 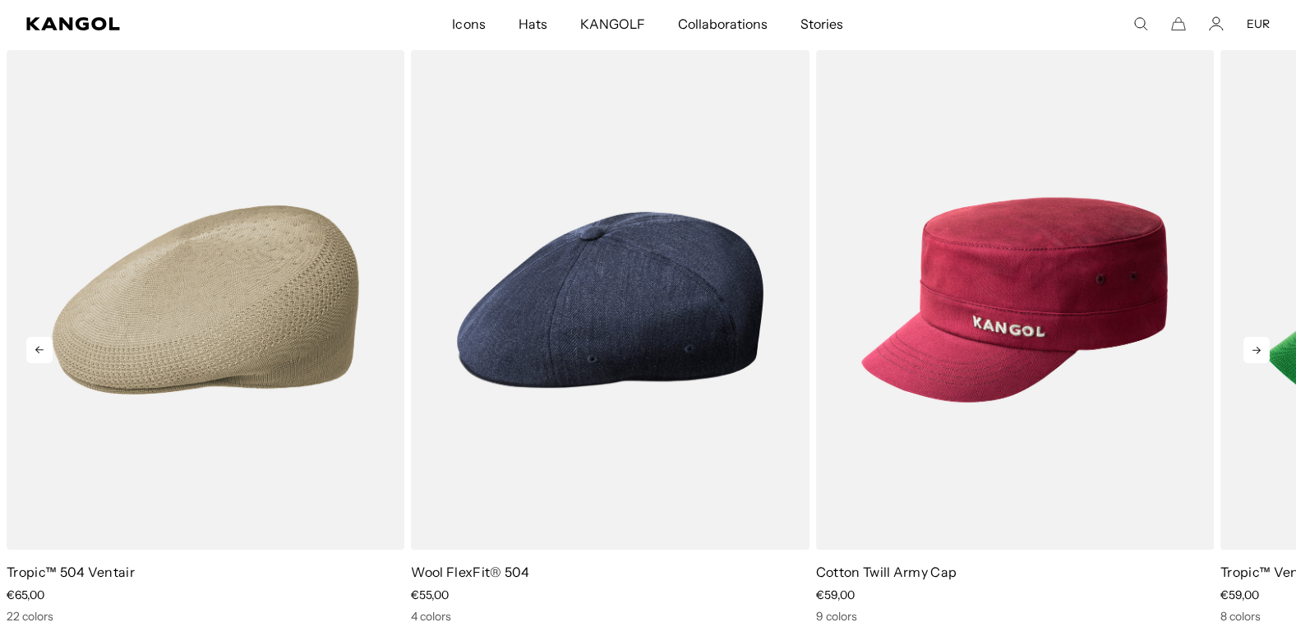 What do you see at coordinates (1012, 337) in the screenshot?
I see `div: 1 of 5` at bounding box center [1012, 337].